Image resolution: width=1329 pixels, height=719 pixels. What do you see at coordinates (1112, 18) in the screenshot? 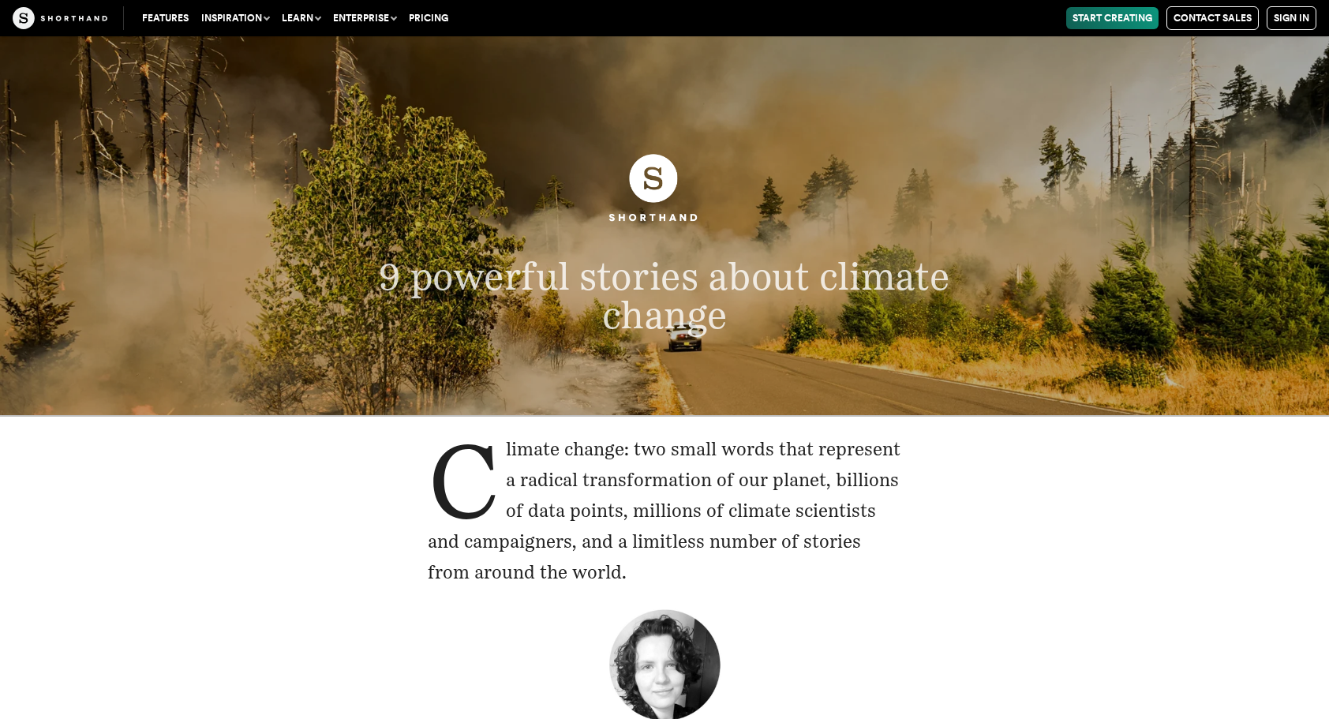
I see `a: Start Creating` at bounding box center [1112, 18].